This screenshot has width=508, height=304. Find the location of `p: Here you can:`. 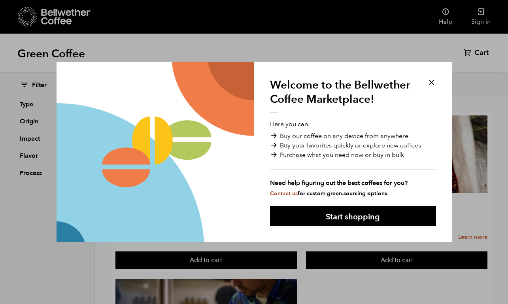

p: Here you can: is located at coordinates (353, 158).